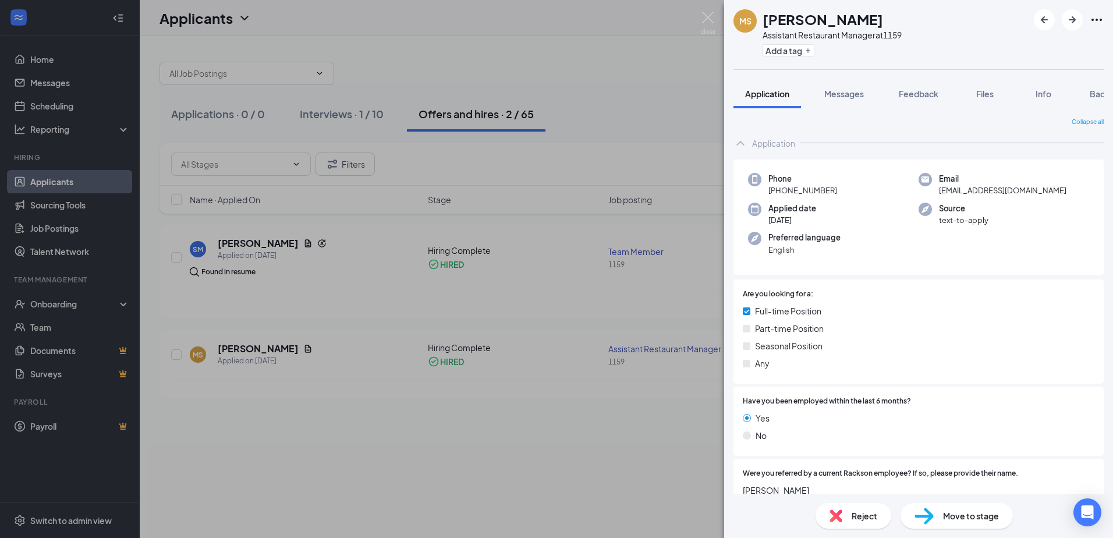 This screenshot has width=1113, height=538. Describe the element at coordinates (808, 51) in the screenshot. I see `svg: Plus` at that location.